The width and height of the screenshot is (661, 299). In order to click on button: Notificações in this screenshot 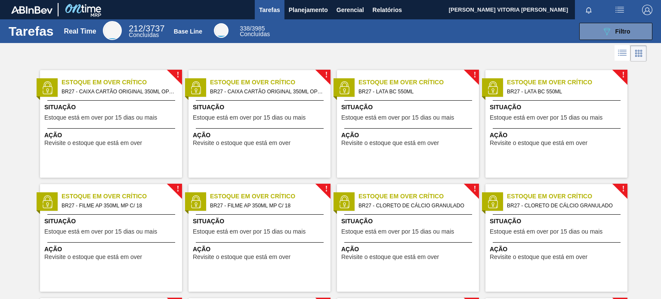, I will do `click(589, 10)`.